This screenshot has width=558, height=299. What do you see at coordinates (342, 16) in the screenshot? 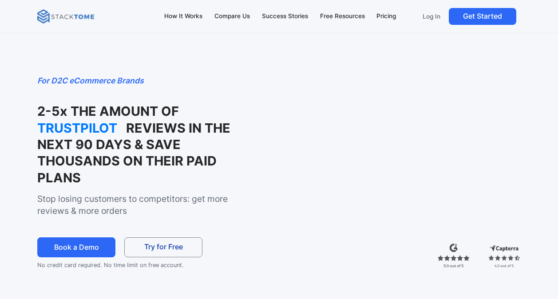
I see `div: Free Resources` at bounding box center [342, 16].